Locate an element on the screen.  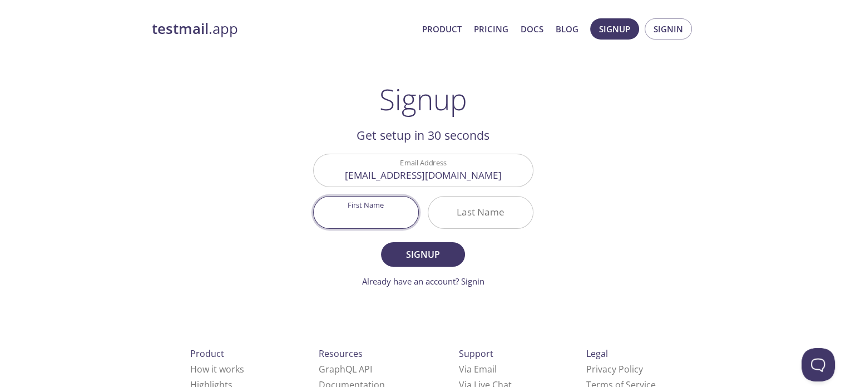
span: Signin is located at coordinates (668, 29).